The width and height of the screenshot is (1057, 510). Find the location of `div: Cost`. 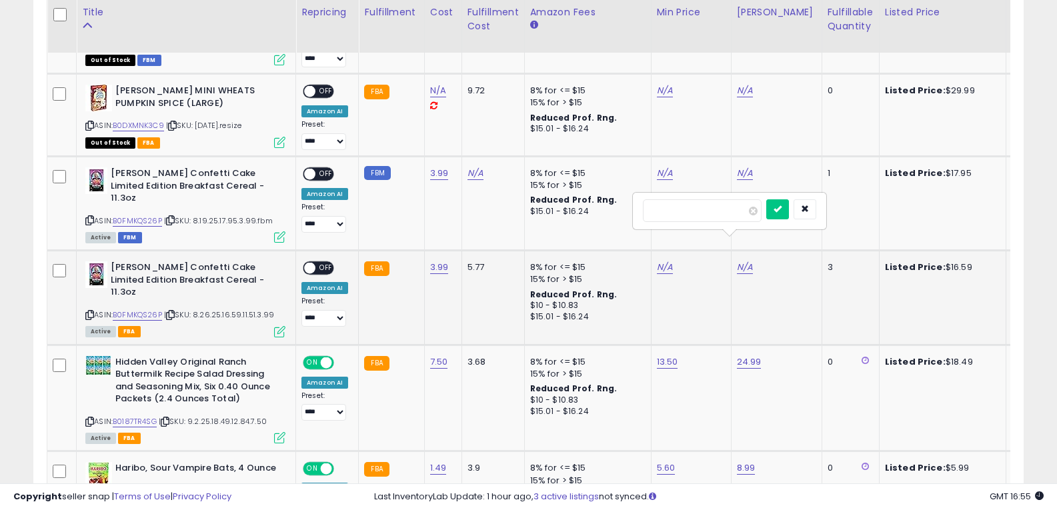

div: Cost is located at coordinates (443, 12).